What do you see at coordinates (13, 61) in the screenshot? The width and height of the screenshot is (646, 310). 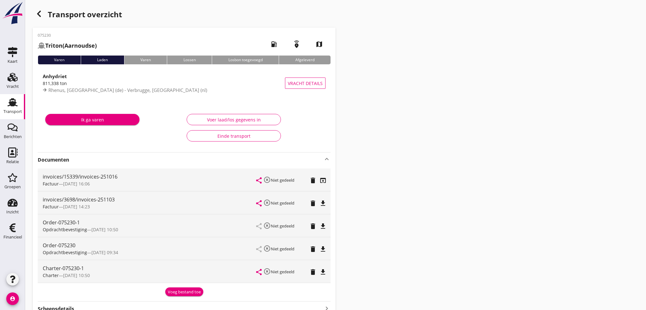 I see `div: Kaart` at bounding box center [13, 61].